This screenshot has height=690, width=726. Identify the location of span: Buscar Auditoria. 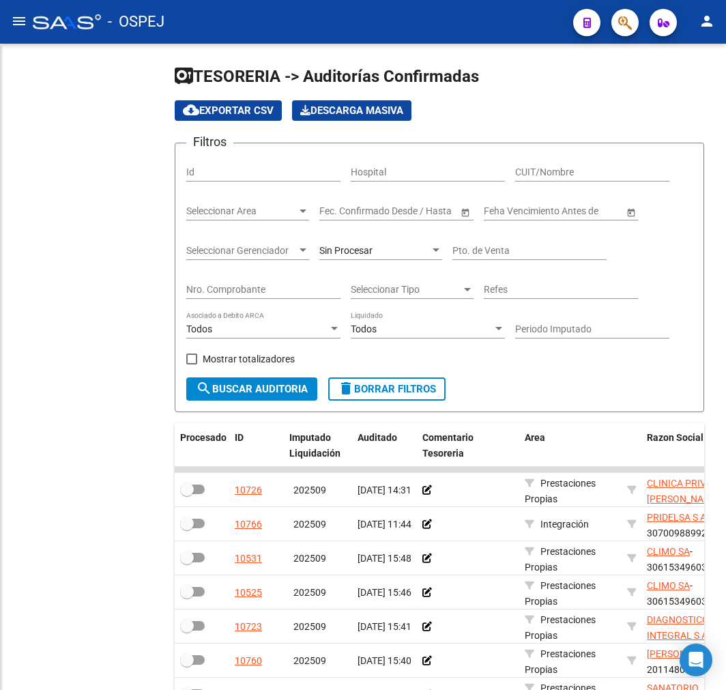
(252, 389).